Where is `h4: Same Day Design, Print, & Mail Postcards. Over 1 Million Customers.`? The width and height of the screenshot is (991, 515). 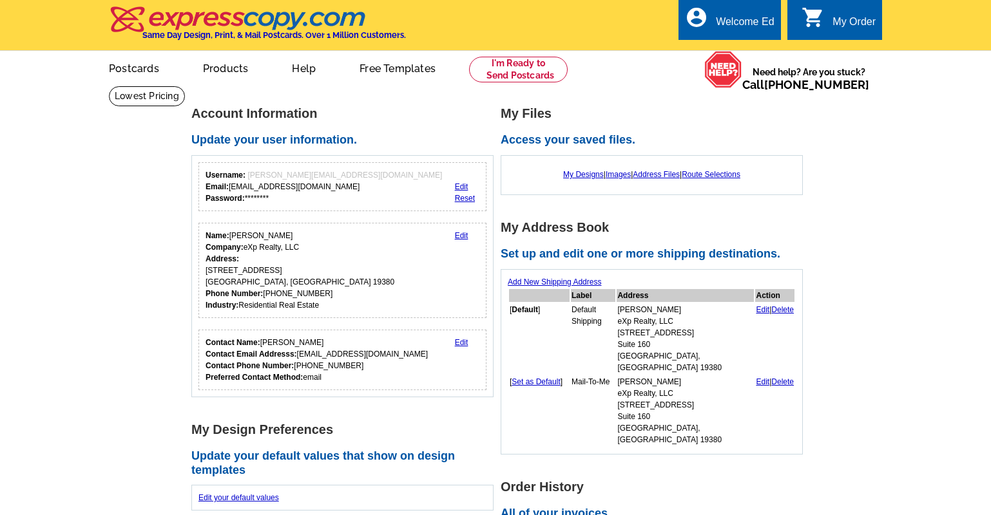
h4: Same Day Design, Print, & Mail Postcards. Over 1 Million Customers. is located at coordinates (274, 35).